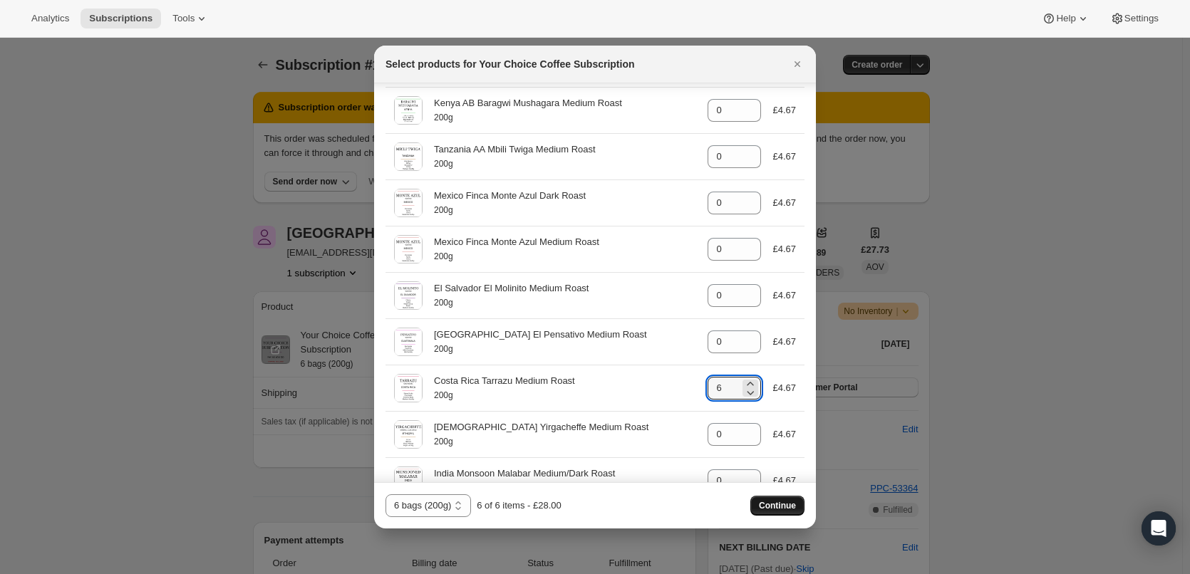 The height and width of the screenshot is (574, 1190). Describe the element at coordinates (565, 103) in the screenshot. I see `div: Kenya AB Baragwi Mushagara Medium Roast` at that location.